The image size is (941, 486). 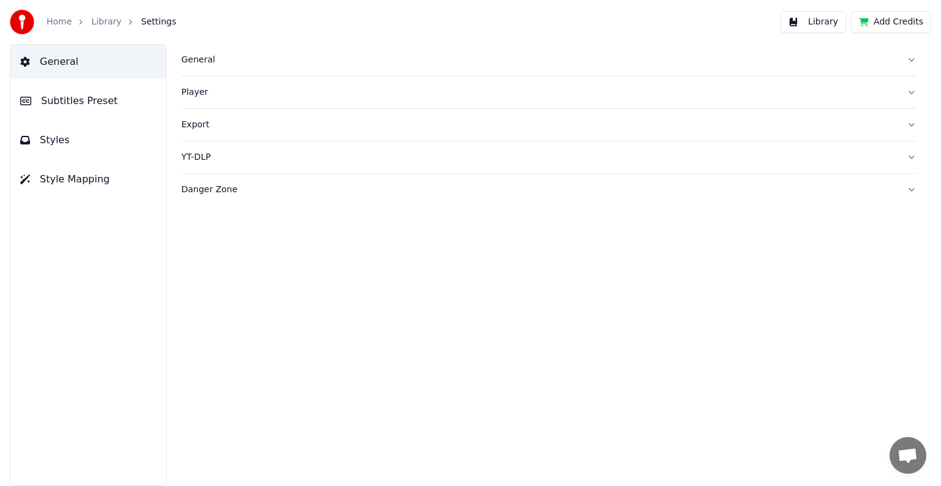 What do you see at coordinates (54, 140) in the screenshot?
I see `span: Styles` at bounding box center [54, 140].